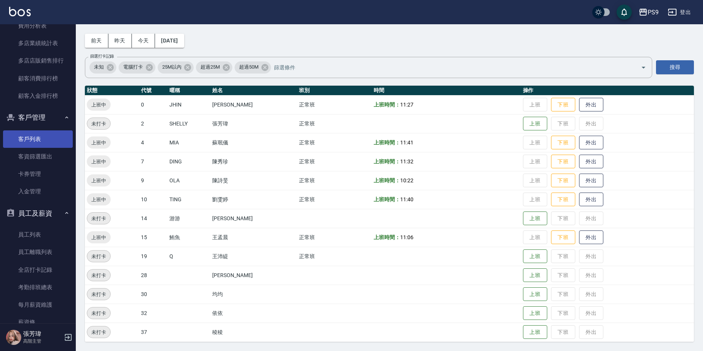  Describe the element at coordinates (253, 67) in the screenshot. I see `div: 超過50M` at that location.